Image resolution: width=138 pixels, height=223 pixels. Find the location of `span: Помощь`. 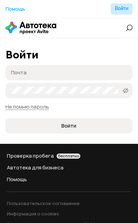

span: Помощь is located at coordinates (15, 9).